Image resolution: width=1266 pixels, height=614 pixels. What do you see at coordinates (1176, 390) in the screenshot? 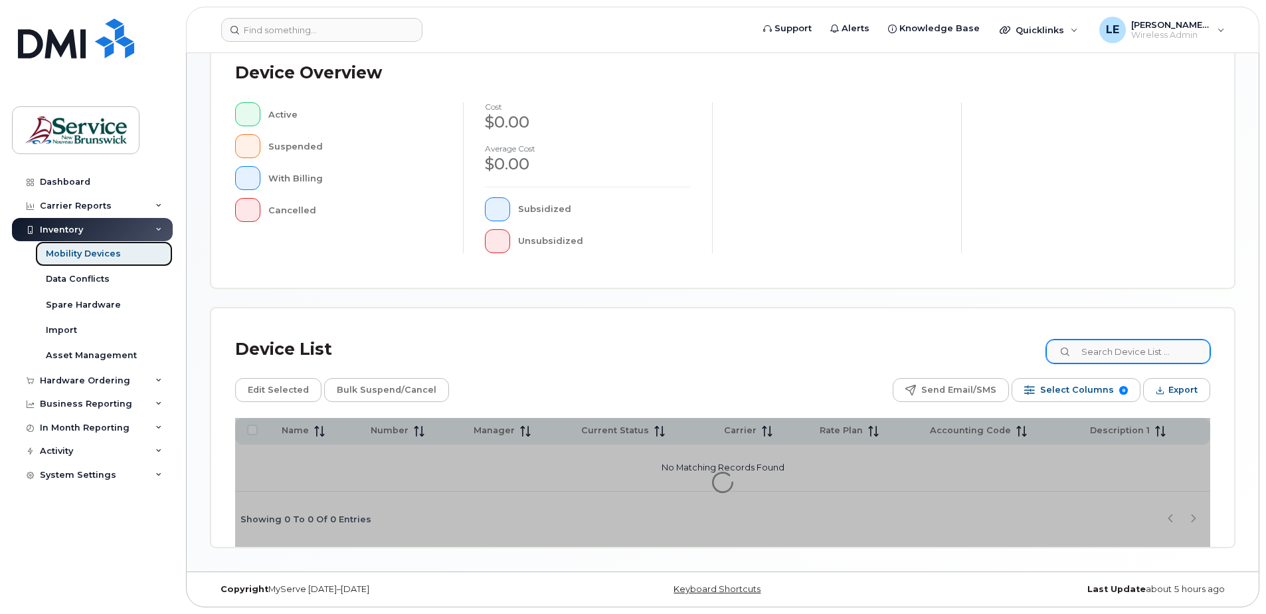
I see `button: Export` at bounding box center [1176, 390].